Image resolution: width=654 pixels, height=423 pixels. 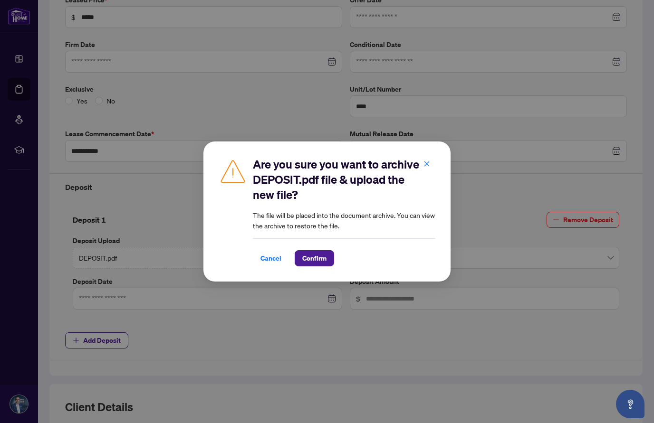 I want to click on span: Cancel, so click(x=271, y=258).